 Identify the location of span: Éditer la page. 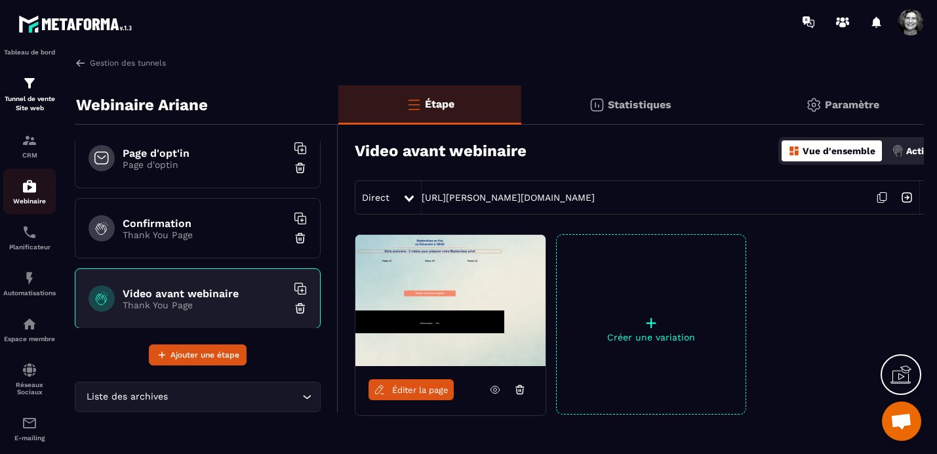
(420, 389).